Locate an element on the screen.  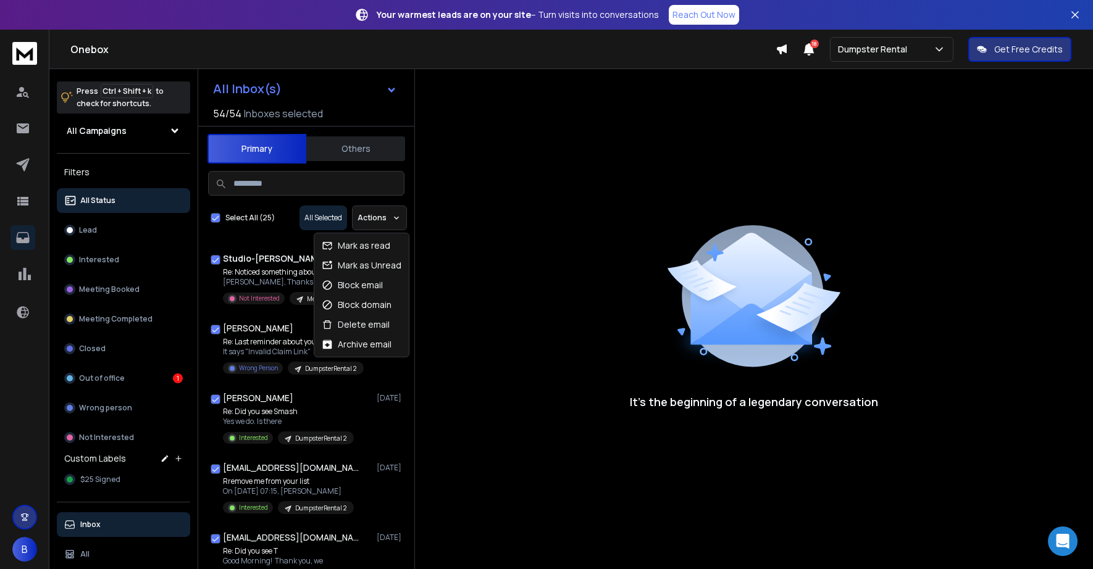
p: Dumpster Rental is located at coordinates (875, 49).